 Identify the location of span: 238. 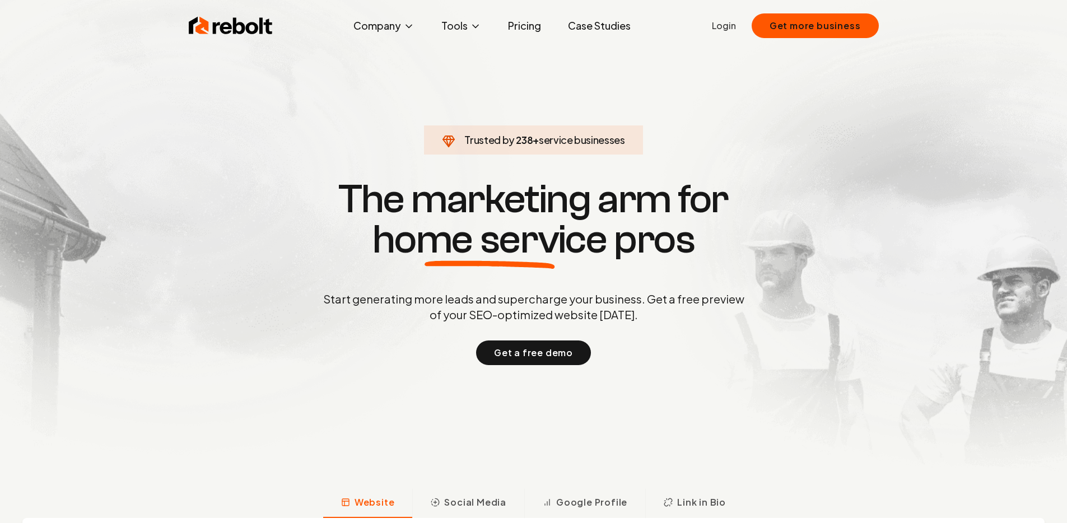
(524, 140).